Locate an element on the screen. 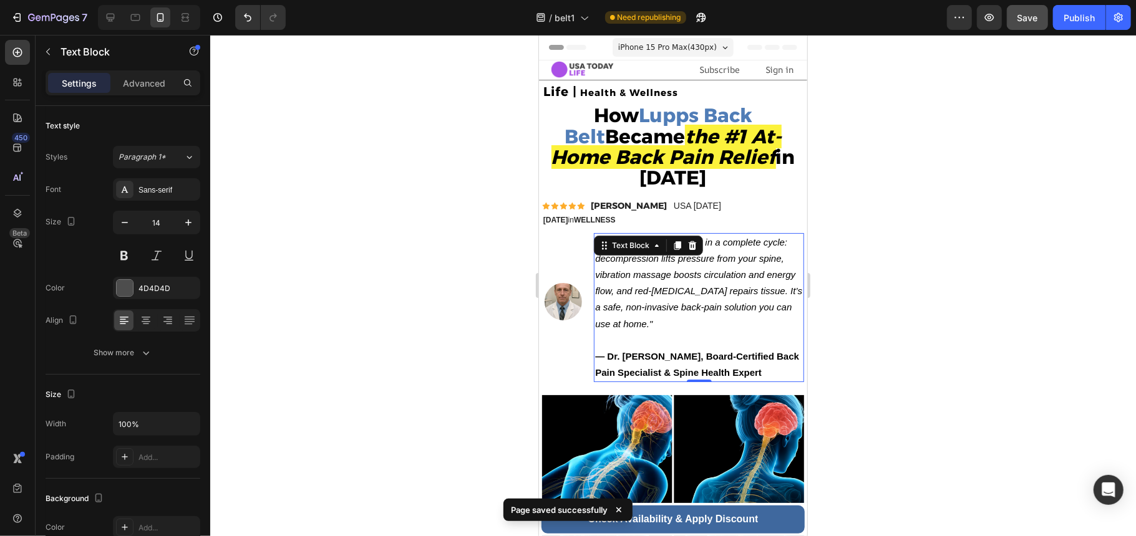  p: Sign in is located at coordinates (237, 34).